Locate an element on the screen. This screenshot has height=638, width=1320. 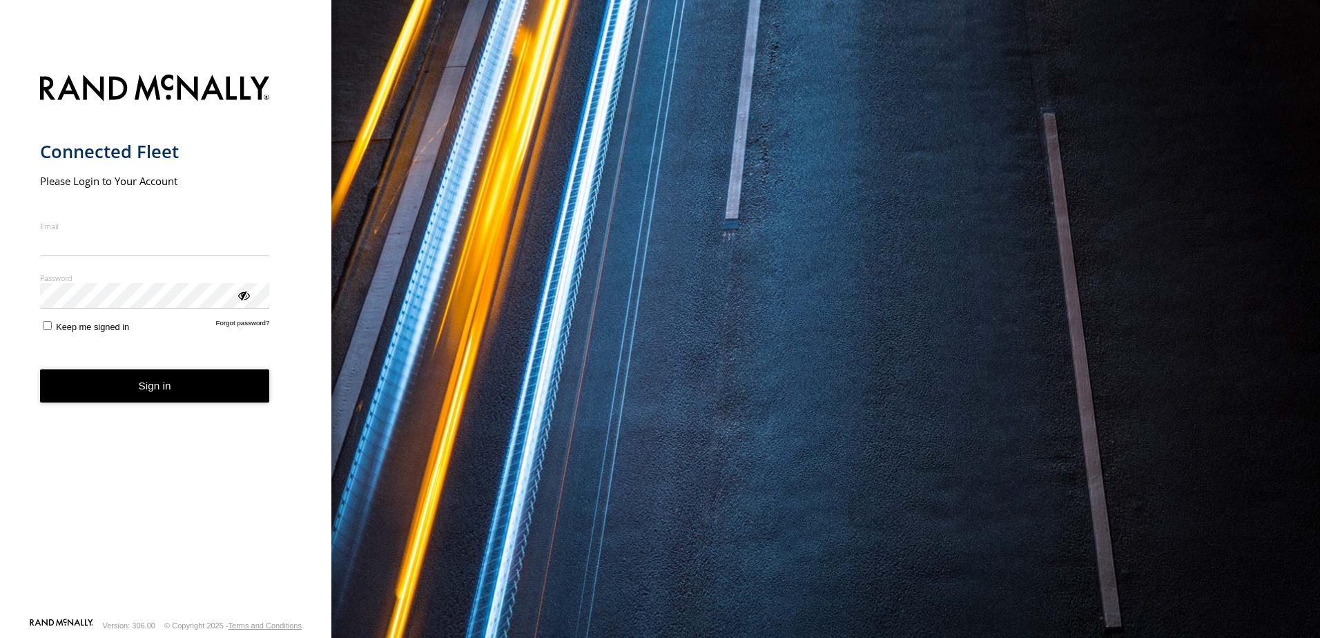
h2: Please Login to Your Account is located at coordinates (155, 181).